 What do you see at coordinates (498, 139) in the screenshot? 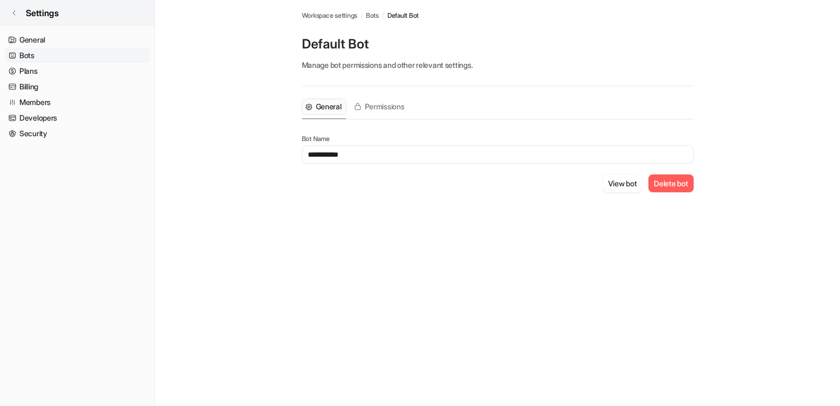
I see `p: Bot Name` at bounding box center [498, 139].